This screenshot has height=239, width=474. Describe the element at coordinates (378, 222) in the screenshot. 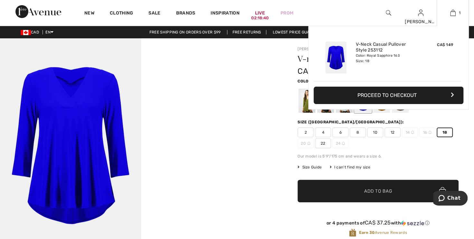

I see `span: CA$ 37.25` at that location.